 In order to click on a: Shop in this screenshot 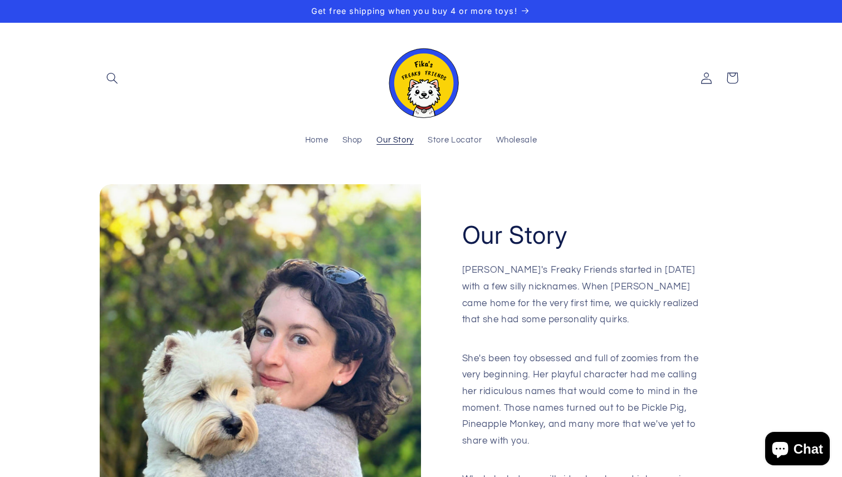, I will do `click(353, 141)`.